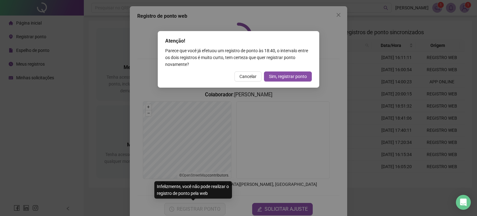 The width and height of the screenshot is (477, 216). What do you see at coordinates (248, 76) in the screenshot?
I see `span: Cancelar` at bounding box center [248, 76].